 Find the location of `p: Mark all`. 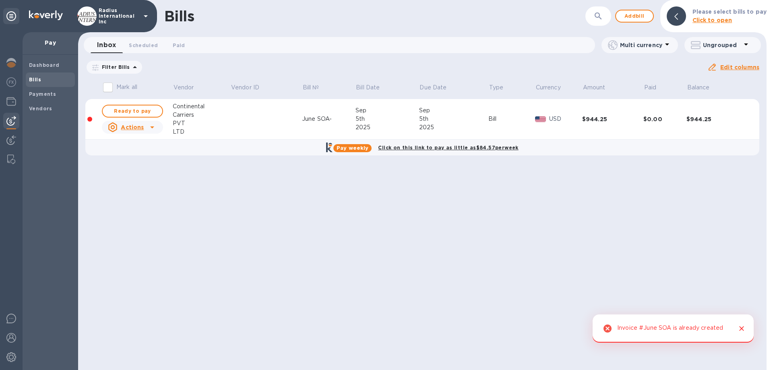

p: Mark all is located at coordinates (127, 87).